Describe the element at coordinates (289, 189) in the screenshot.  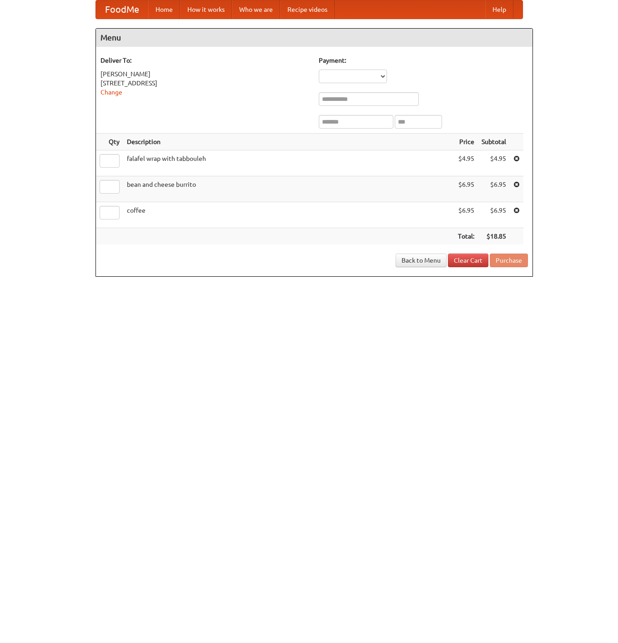
I see `td: bean and cheese burrito` at that location.